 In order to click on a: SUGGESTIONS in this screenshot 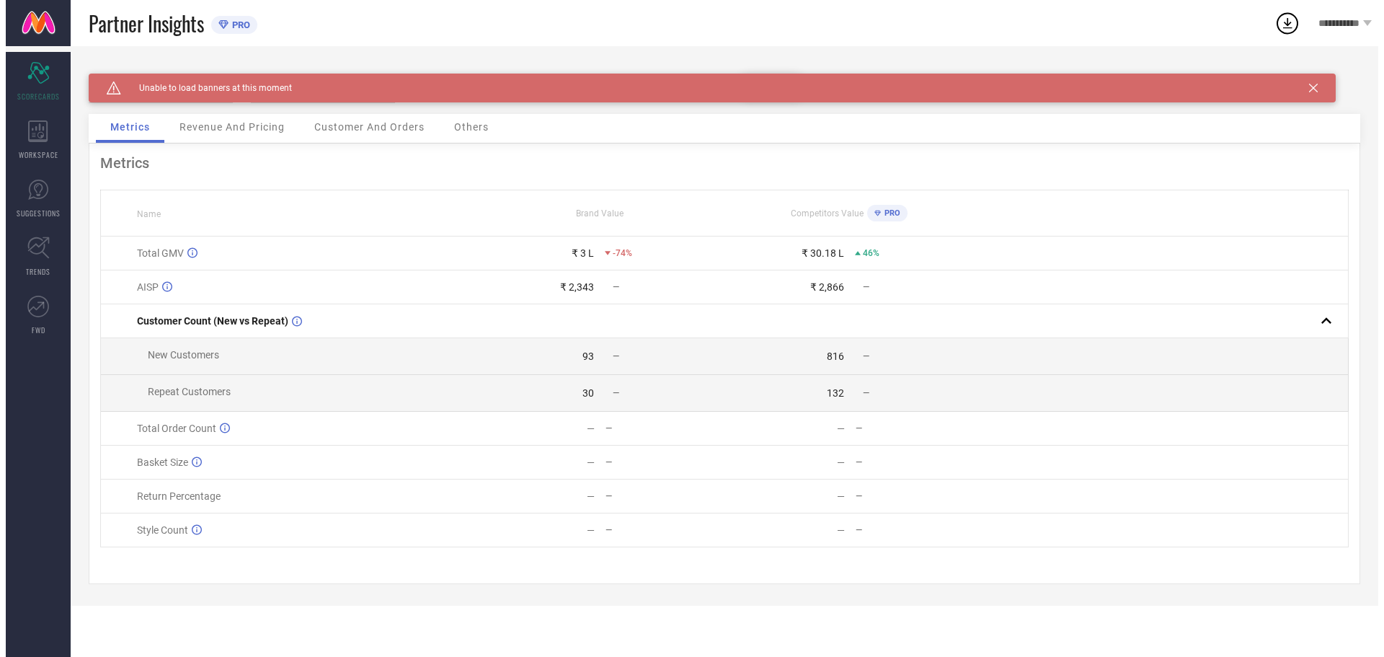, I will do `click(38, 198)`.